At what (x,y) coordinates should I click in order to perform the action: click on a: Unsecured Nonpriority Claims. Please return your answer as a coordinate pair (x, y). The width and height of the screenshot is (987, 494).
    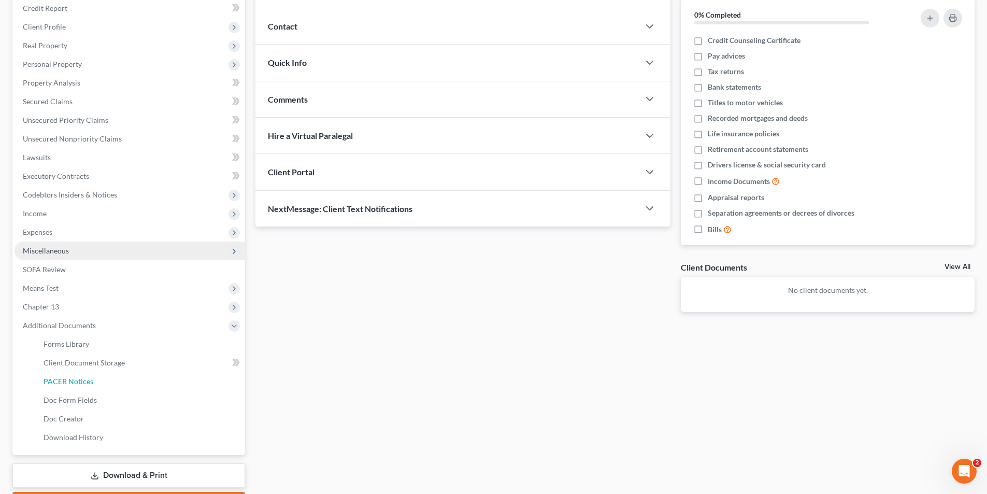
    Looking at the image, I should click on (129, 139).